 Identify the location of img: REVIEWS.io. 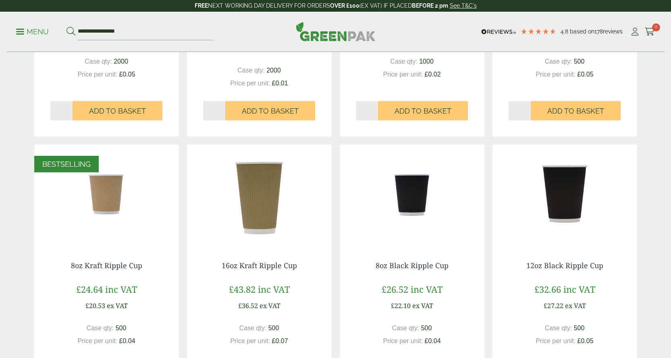
(498, 32).